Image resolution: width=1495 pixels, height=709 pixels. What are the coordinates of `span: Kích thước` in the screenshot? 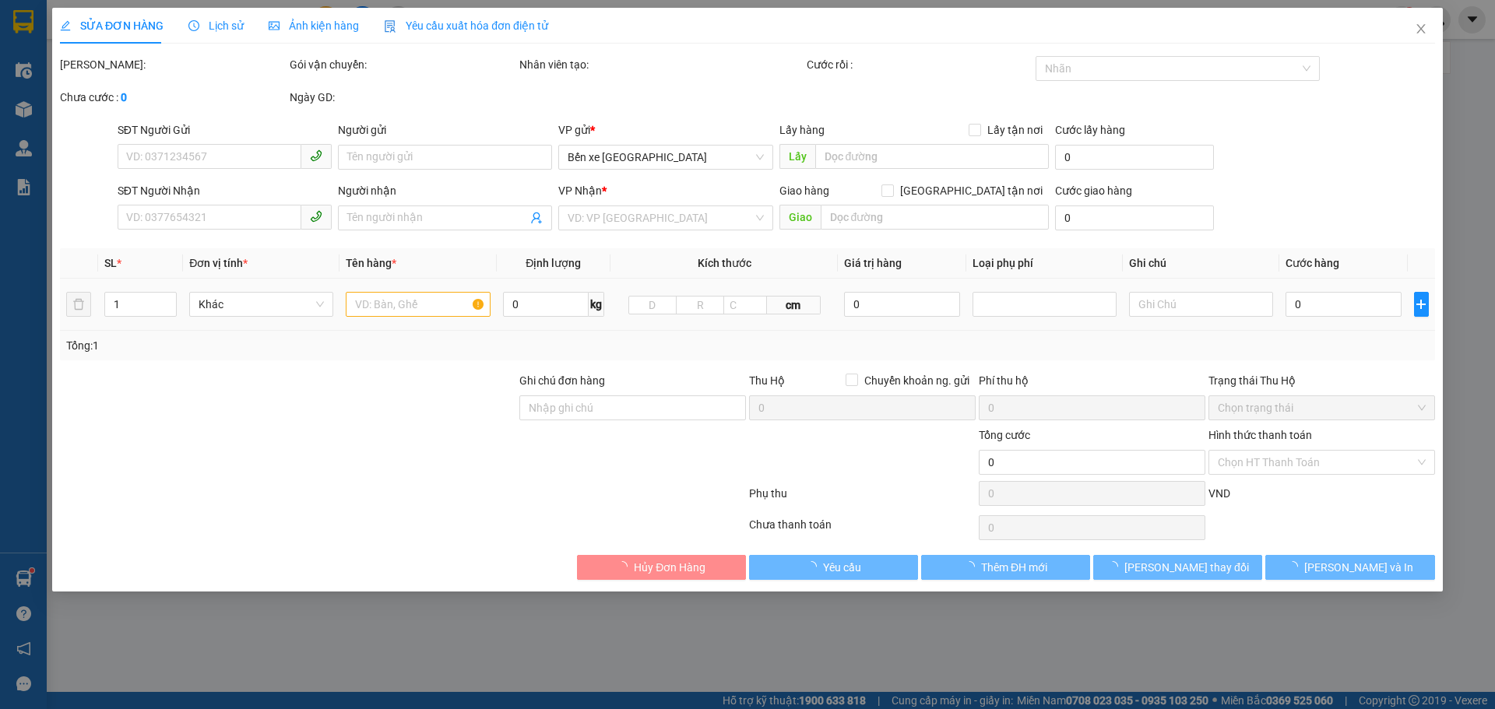 It's located at (724, 263).